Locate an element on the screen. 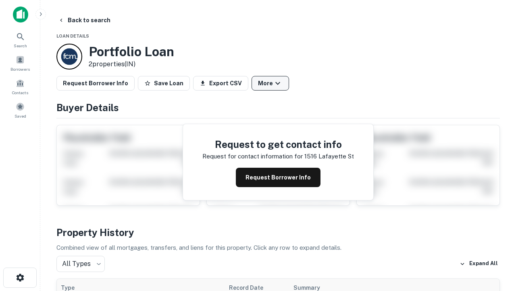 Image resolution: width=516 pixels, height=291 pixels. h4: Request to get contact info is located at coordinates (278, 144).